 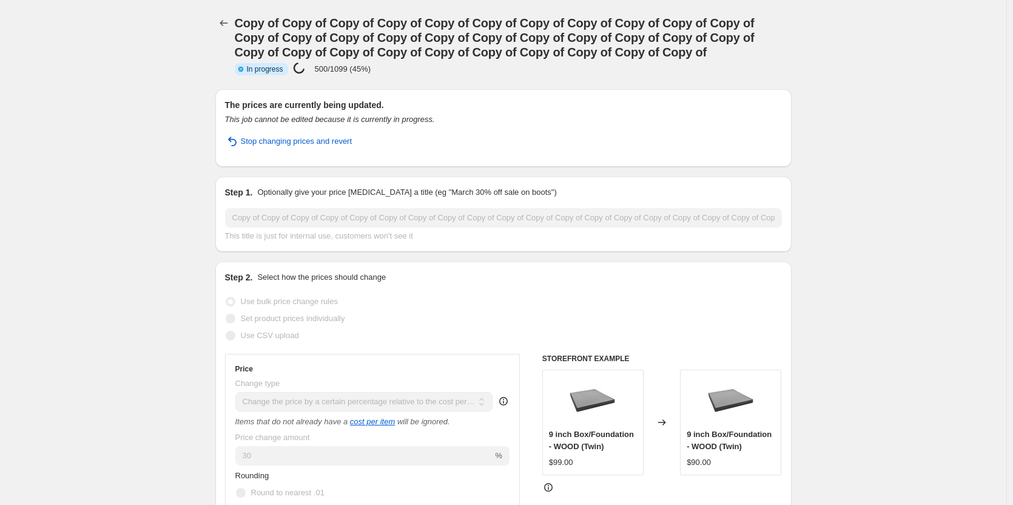 What do you see at coordinates (319, 235) in the screenshot?
I see `span: This title is just for internal use, customers won't see it` at bounding box center [319, 235].